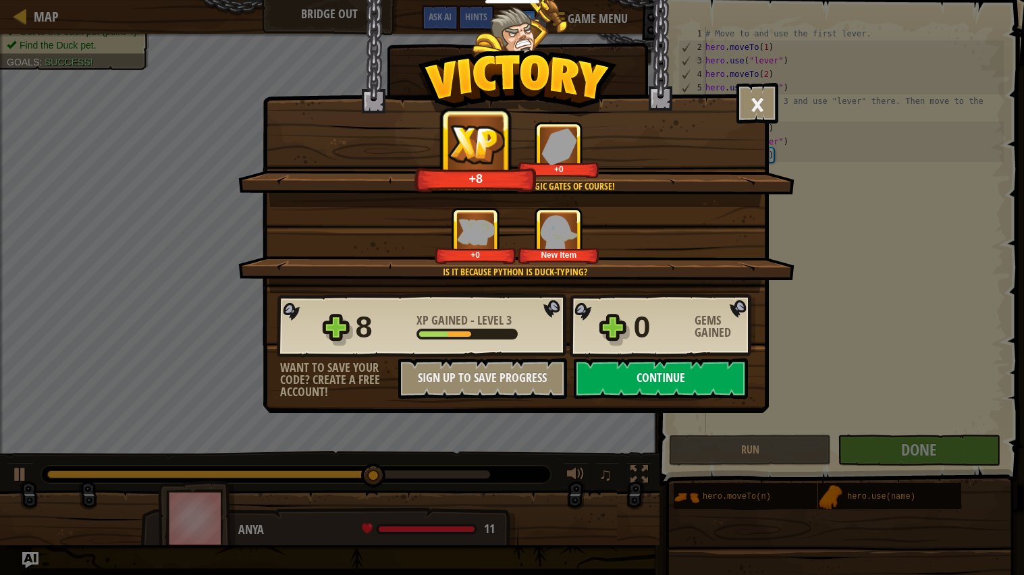 The height and width of the screenshot is (575, 1024). I want to click on span: XP Gained, so click(444, 320).